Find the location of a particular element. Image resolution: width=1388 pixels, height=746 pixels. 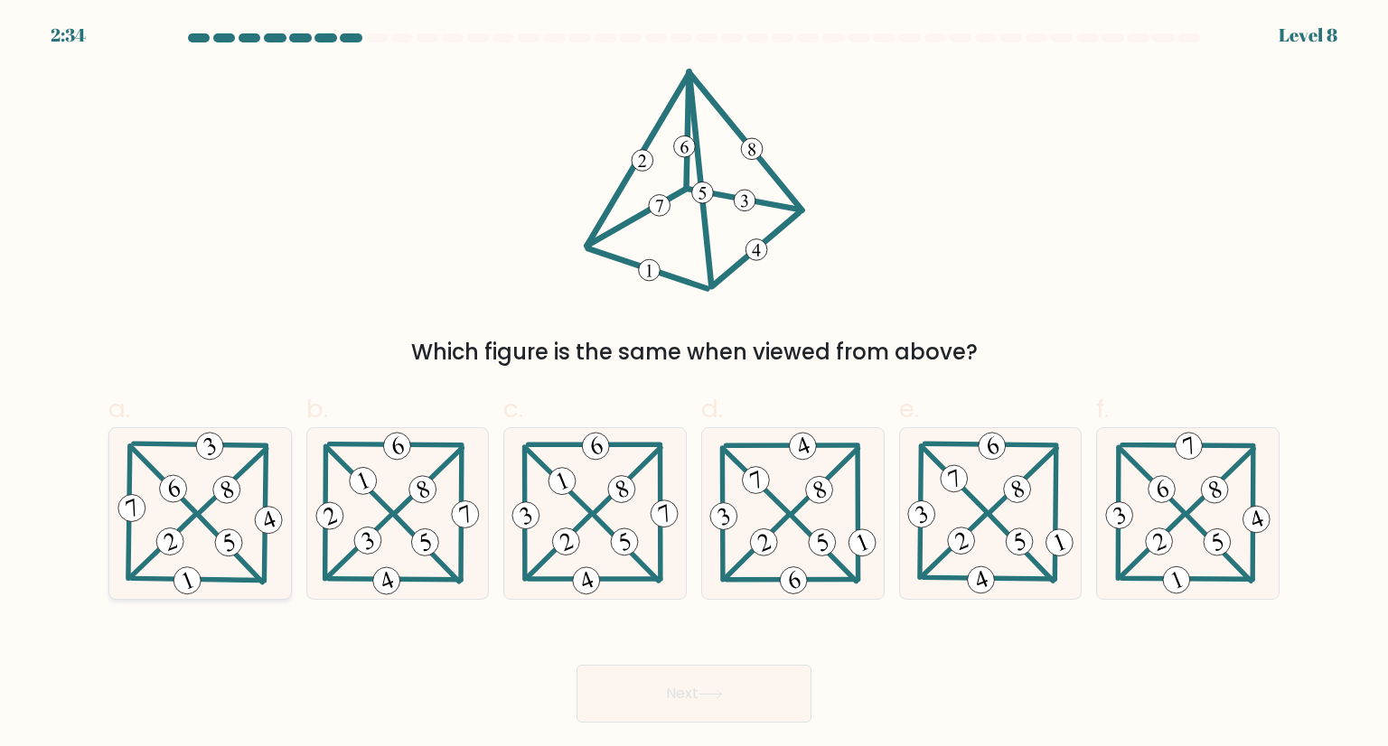

span: a. is located at coordinates (119, 408).